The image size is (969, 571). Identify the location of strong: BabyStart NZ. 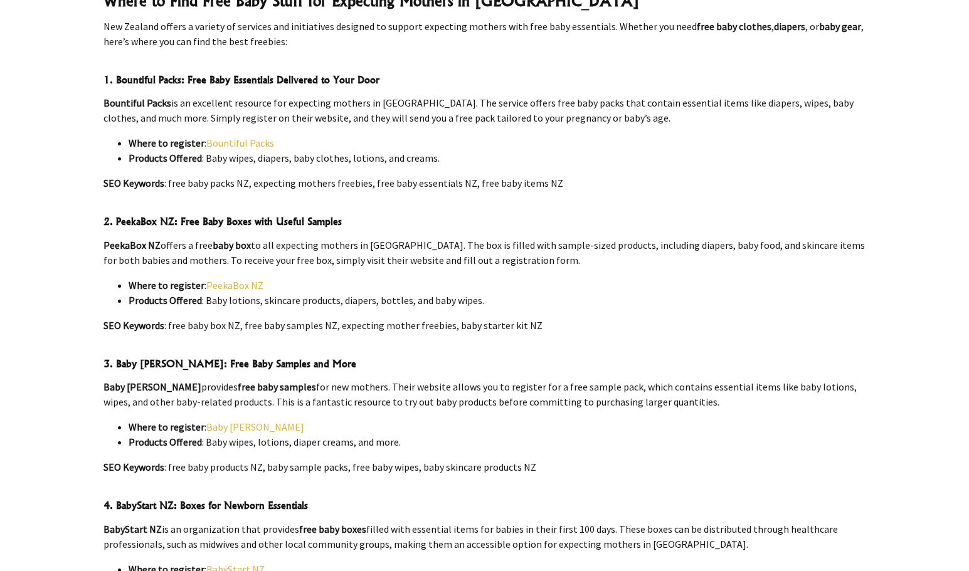
(132, 529).